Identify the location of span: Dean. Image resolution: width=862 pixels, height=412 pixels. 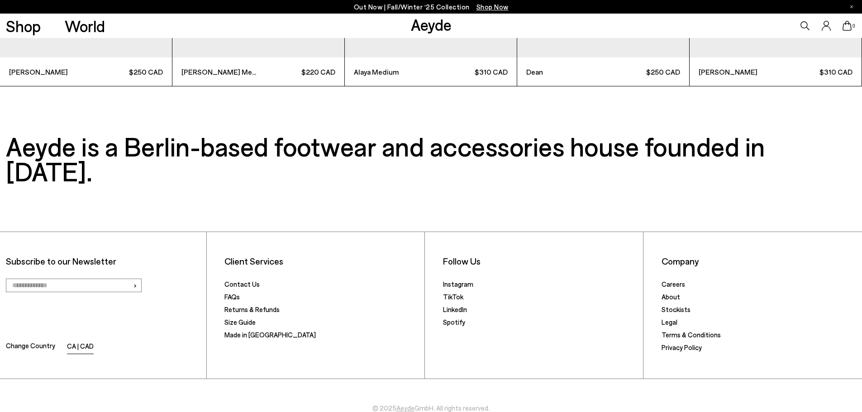
(564, 72).